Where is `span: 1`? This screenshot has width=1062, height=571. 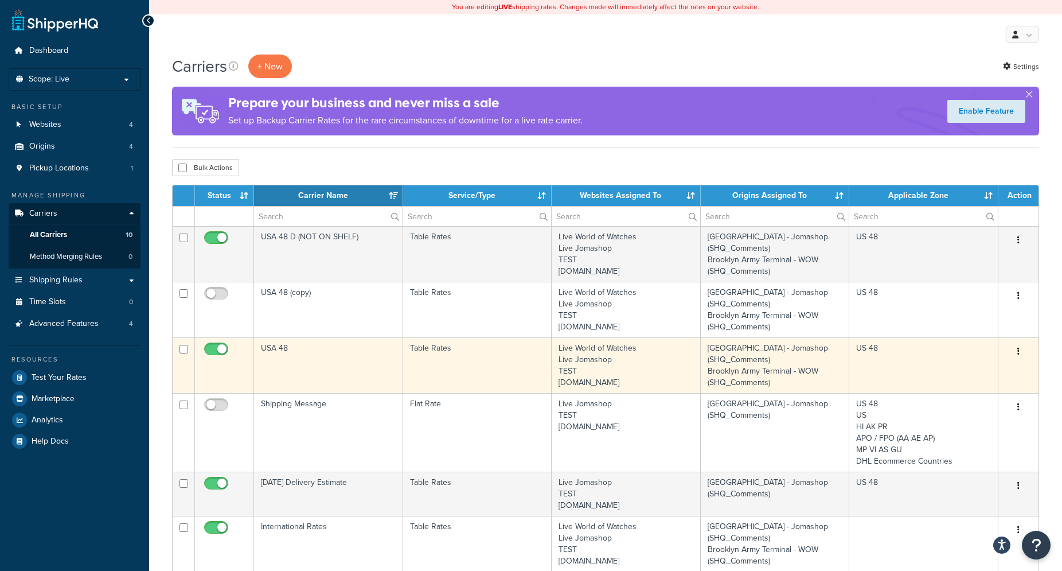 span: 1 is located at coordinates (132, 168).